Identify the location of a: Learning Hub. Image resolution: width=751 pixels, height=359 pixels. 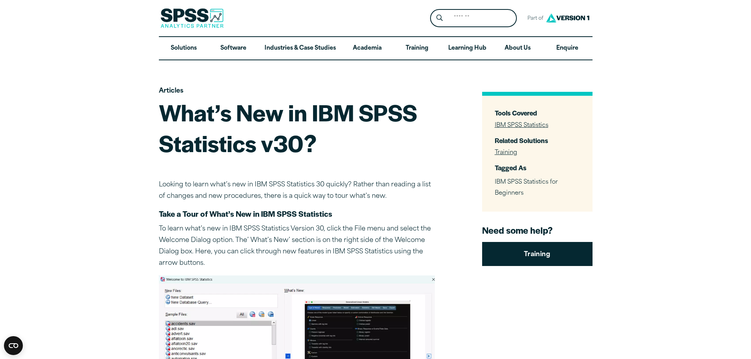
(467, 49).